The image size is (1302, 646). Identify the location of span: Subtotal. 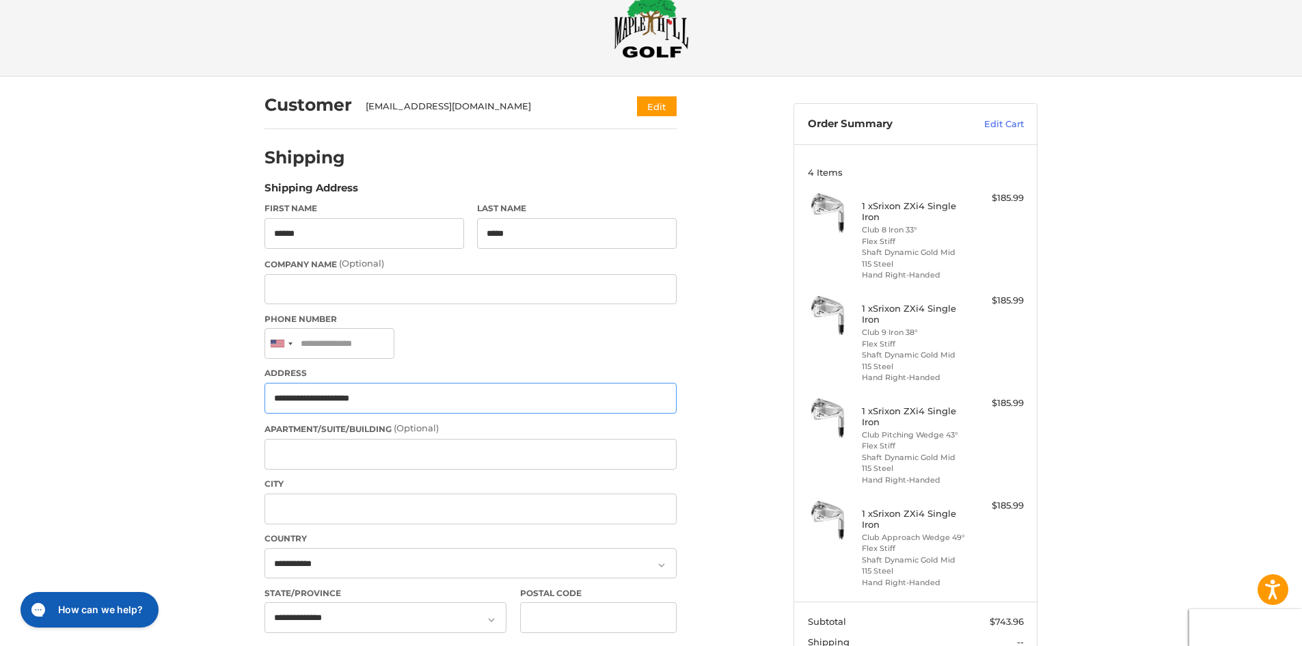
(827, 622).